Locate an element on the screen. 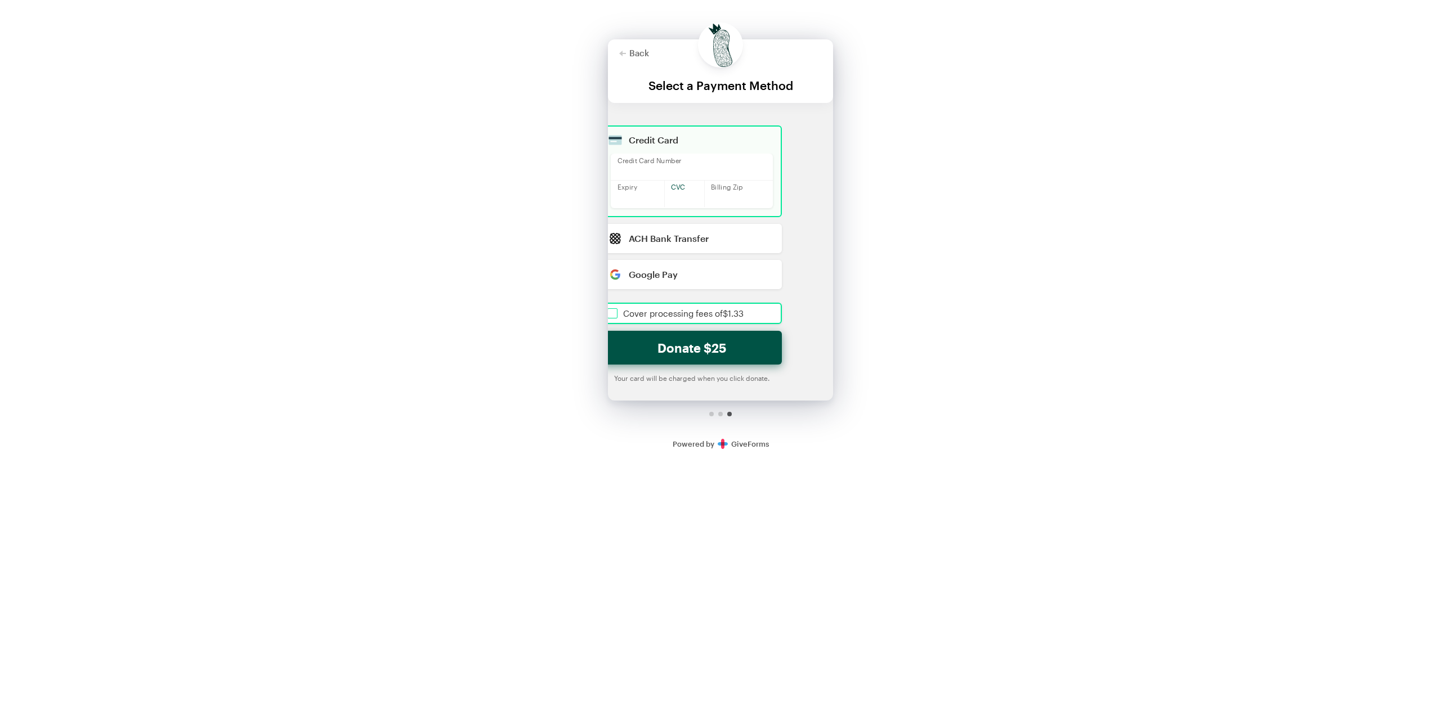 This screenshot has height=715, width=1441. div: Credit Card is located at coordinates (701, 140).